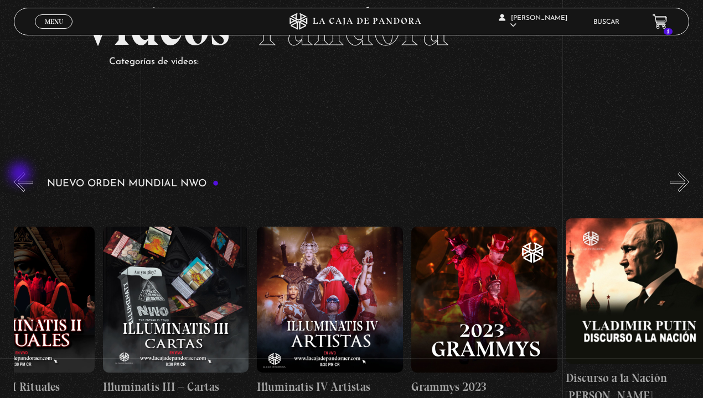 The width and height of the screenshot is (703, 398). I want to click on h4: Illuminatis IV Artistas, so click(330, 387).